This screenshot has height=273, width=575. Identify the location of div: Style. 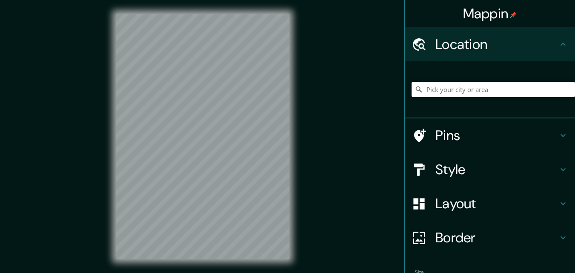
(490, 169).